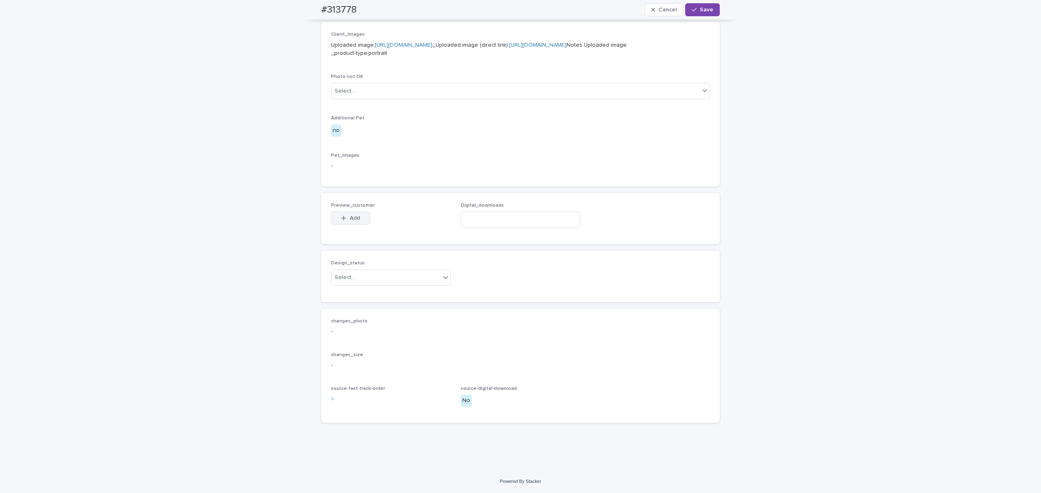 This screenshot has height=493, width=1041. Describe the element at coordinates (347, 355) in the screenshot. I see `span: changes_size` at that location.